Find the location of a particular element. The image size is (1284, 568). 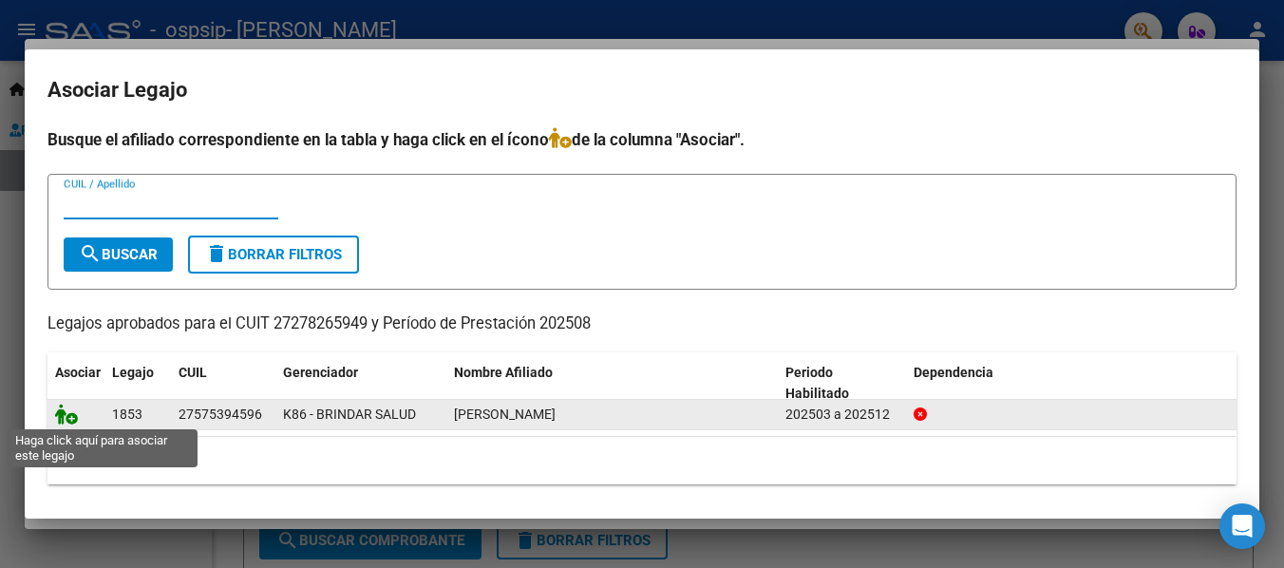

datatable-header-cell: Nombre Afiliado is located at coordinates (612, 384).